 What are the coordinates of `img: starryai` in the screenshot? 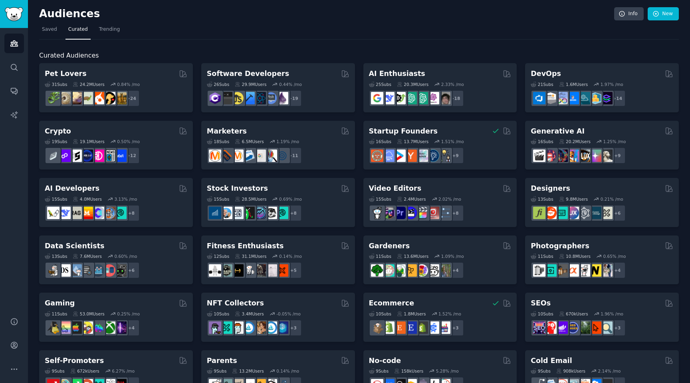 It's located at (595, 155).